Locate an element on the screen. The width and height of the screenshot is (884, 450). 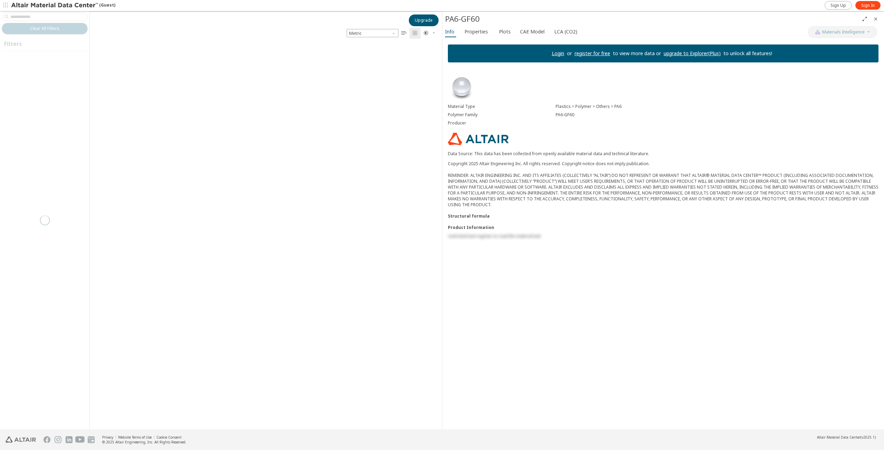
a: Sign In is located at coordinates (867, 5).